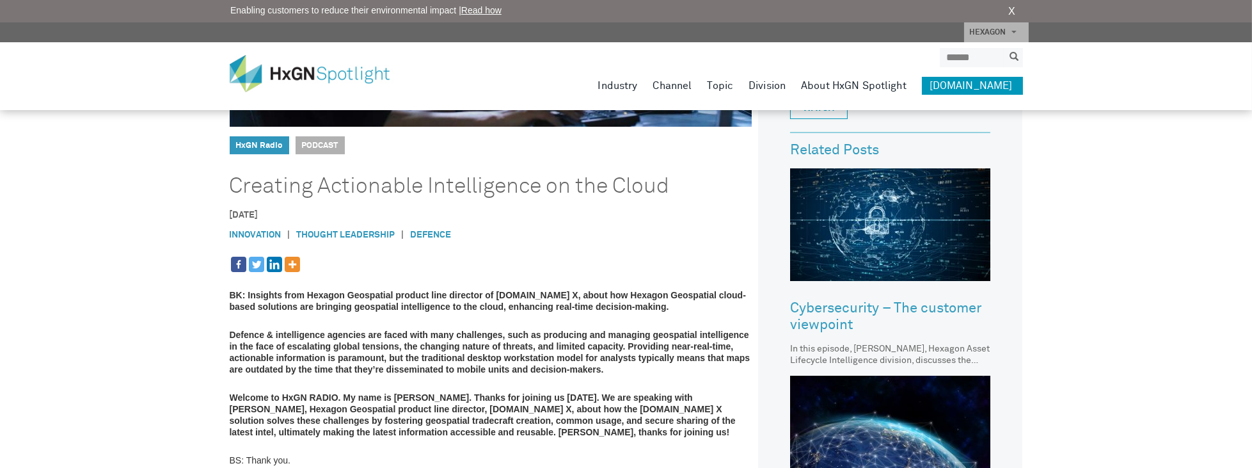 This screenshot has height=468, width=1252. Describe the element at coordinates (767, 86) in the screenshot. I see `a: Division` at that location.